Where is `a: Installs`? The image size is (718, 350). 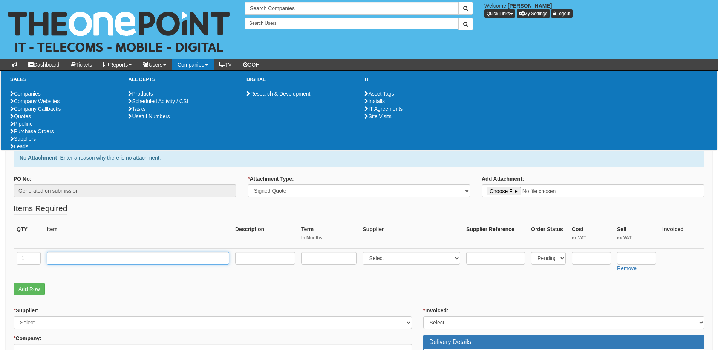 a: Installs is located at coordinates (375, 101).